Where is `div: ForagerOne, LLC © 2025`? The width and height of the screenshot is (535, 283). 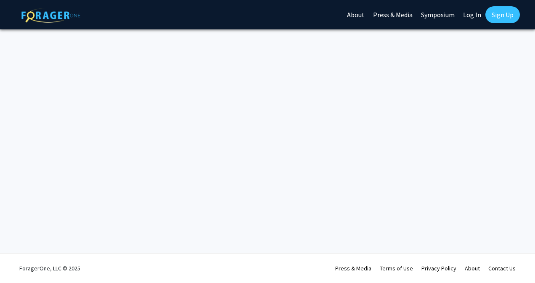 div: ForagerOne, LLC © 2025 is located at coordinates (50, 269).